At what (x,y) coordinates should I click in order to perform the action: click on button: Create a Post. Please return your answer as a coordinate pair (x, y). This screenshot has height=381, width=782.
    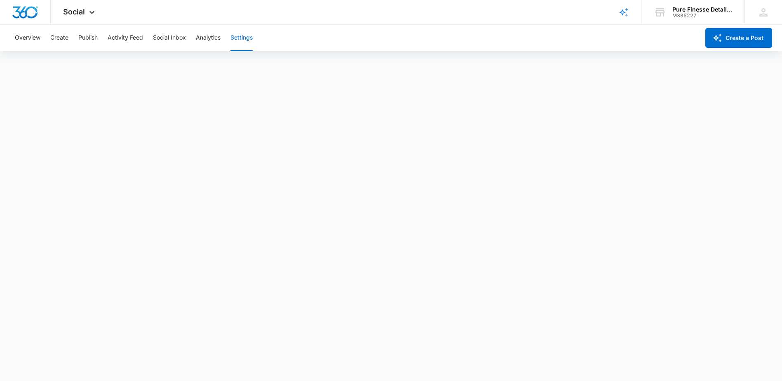
    Looking at the image, I should click on (739, 38).